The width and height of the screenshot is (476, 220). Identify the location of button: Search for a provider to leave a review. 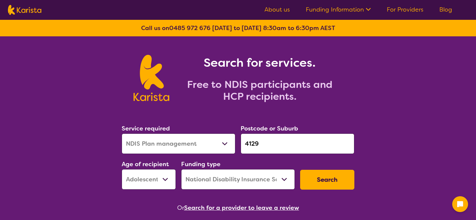
(241, 208).